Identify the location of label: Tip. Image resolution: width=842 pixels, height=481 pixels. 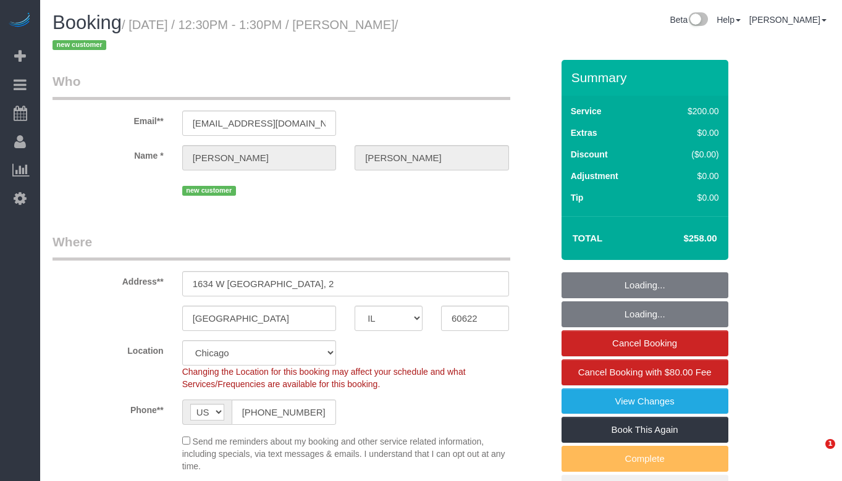
(577, 198).